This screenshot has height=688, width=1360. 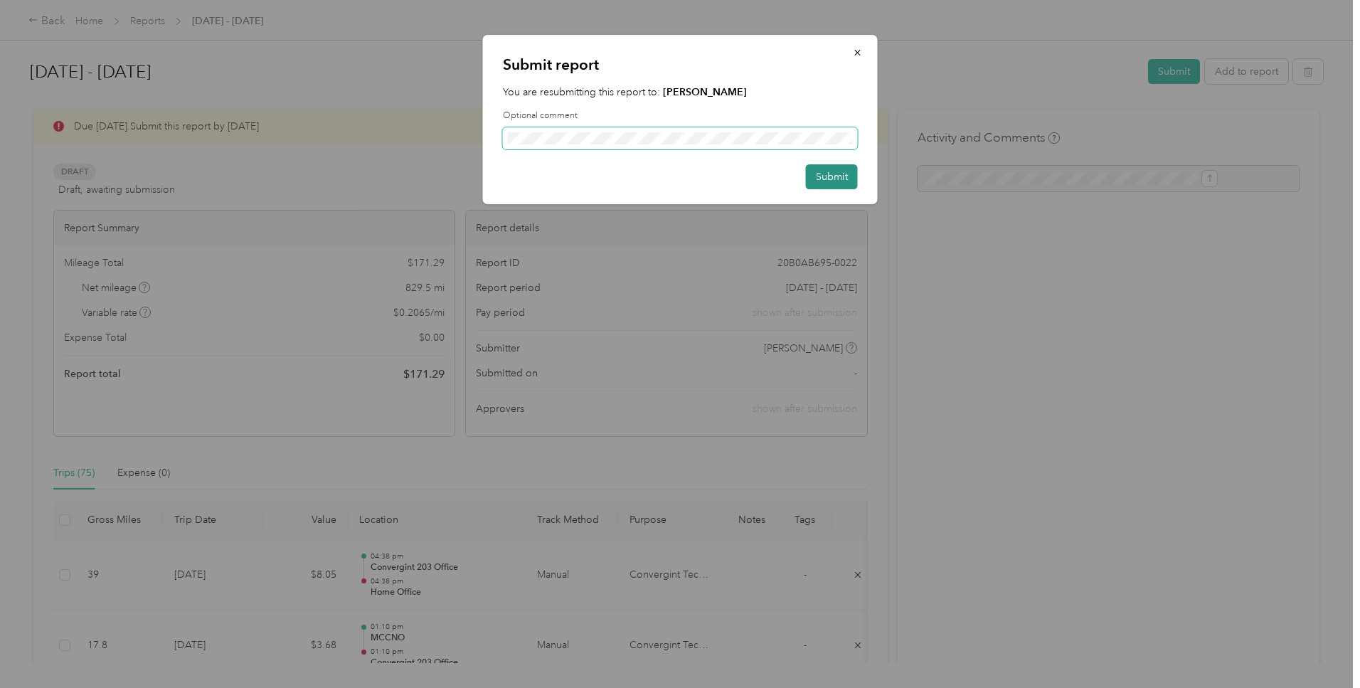 I want to click on p: You are resubmitting this report to:, so click(x=680, y=92).